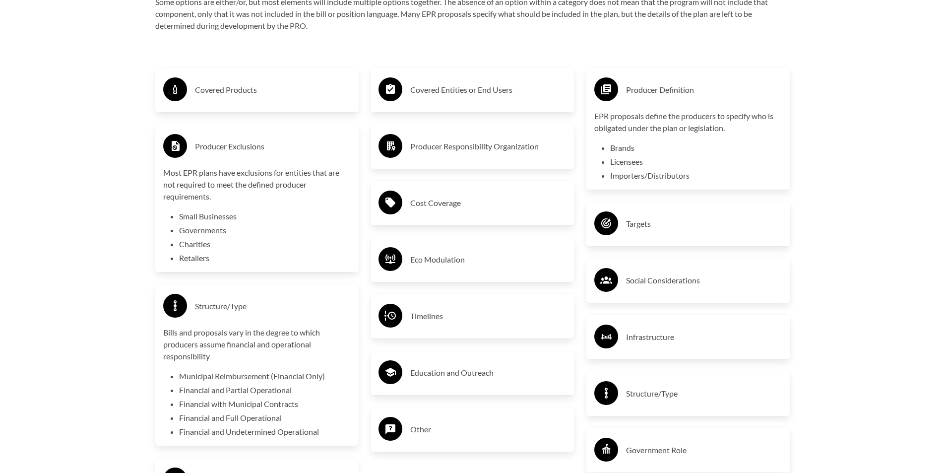  I want to click on h3: Timelines, so click(488, 316).